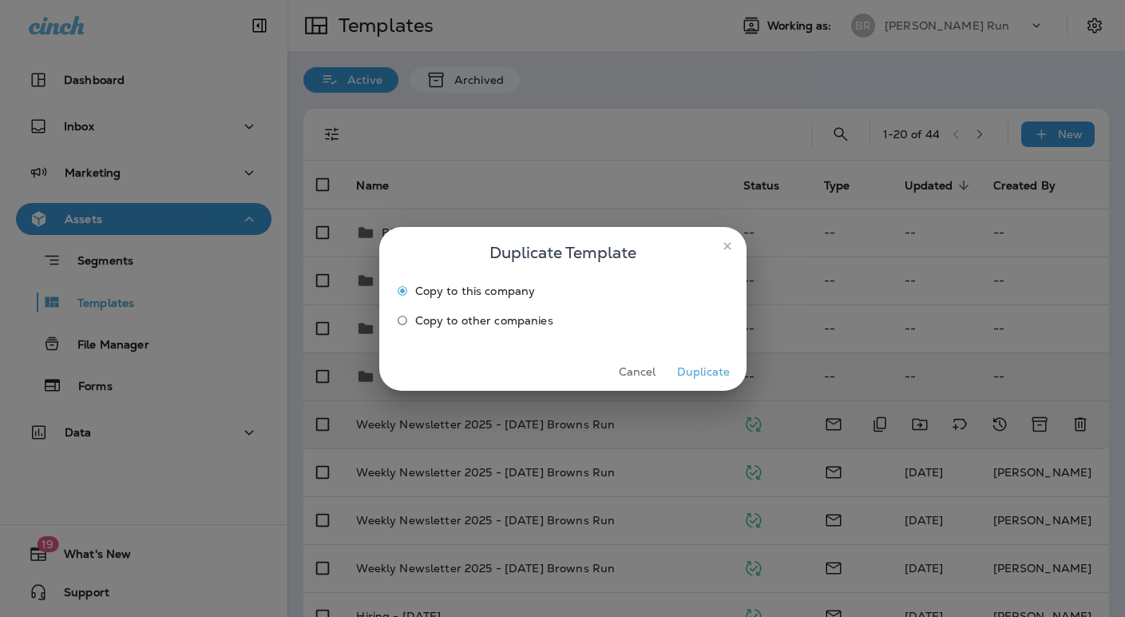  What do you see at coordinates (704, 371) in the screenshot?
I see `button: Duplicate` at bounding box center [704, 371].